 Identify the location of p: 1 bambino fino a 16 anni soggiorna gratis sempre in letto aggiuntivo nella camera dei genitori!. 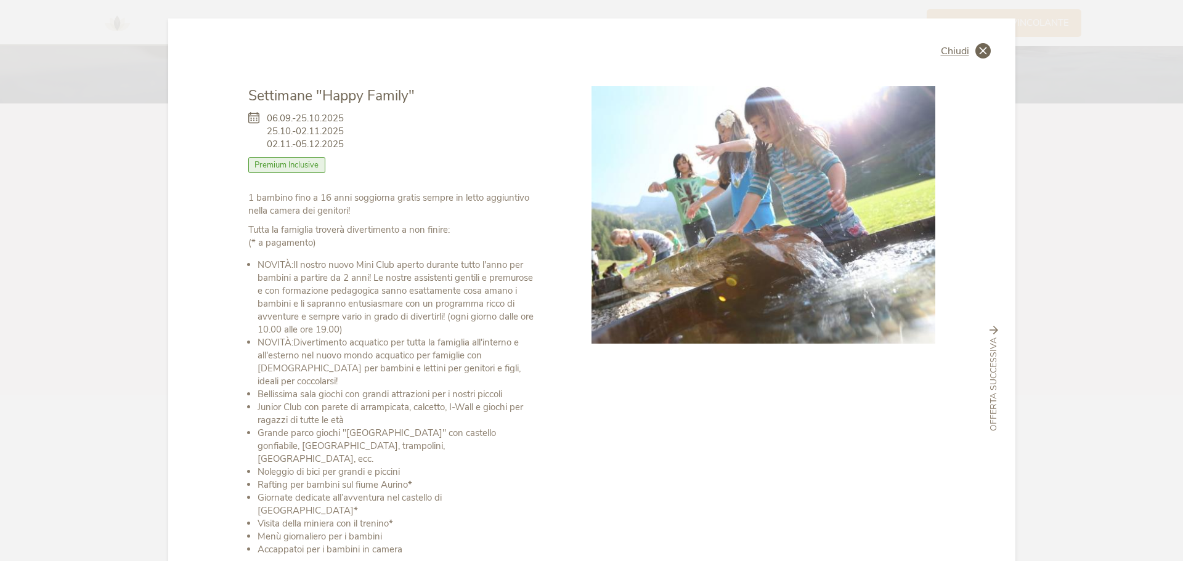
(392, 205).